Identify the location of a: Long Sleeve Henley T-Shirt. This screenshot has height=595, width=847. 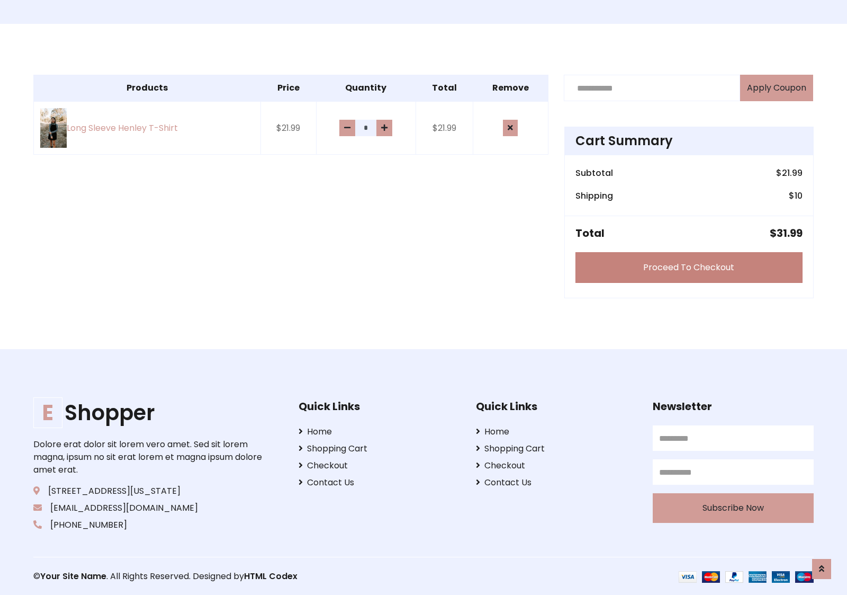
(147, 128).